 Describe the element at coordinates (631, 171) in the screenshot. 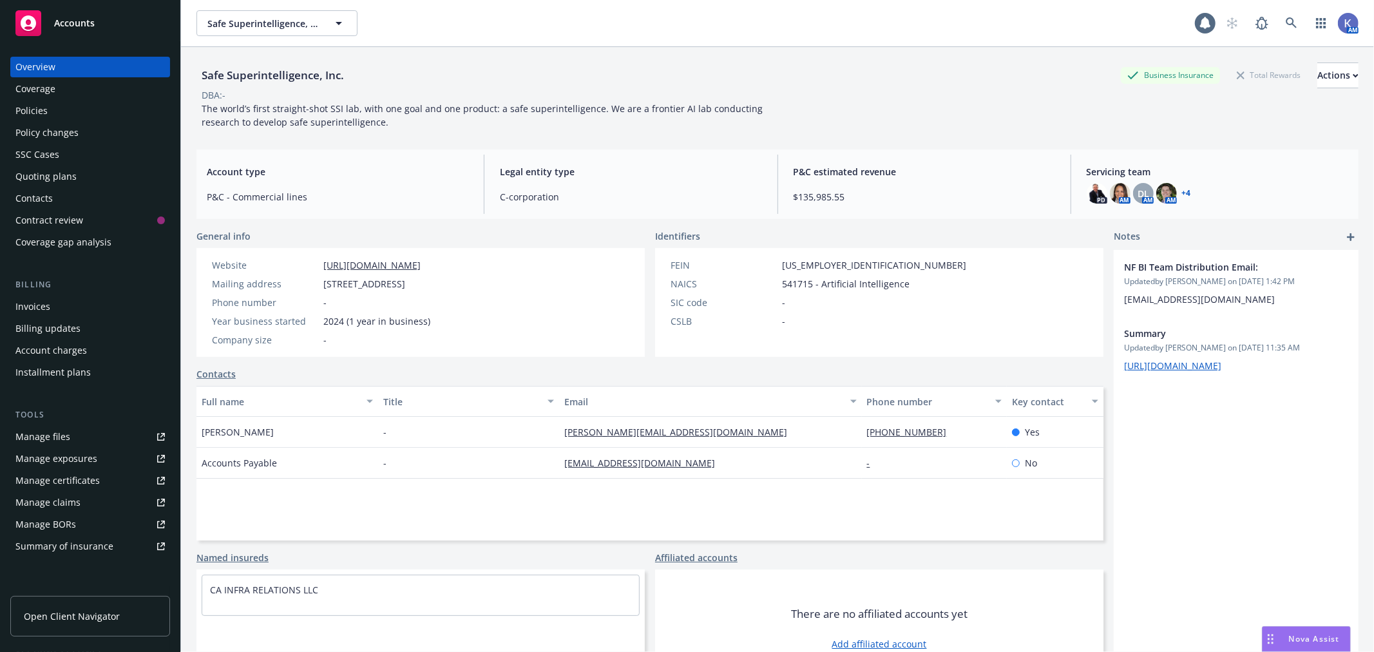

I see `span: Legal entity type` at that location.